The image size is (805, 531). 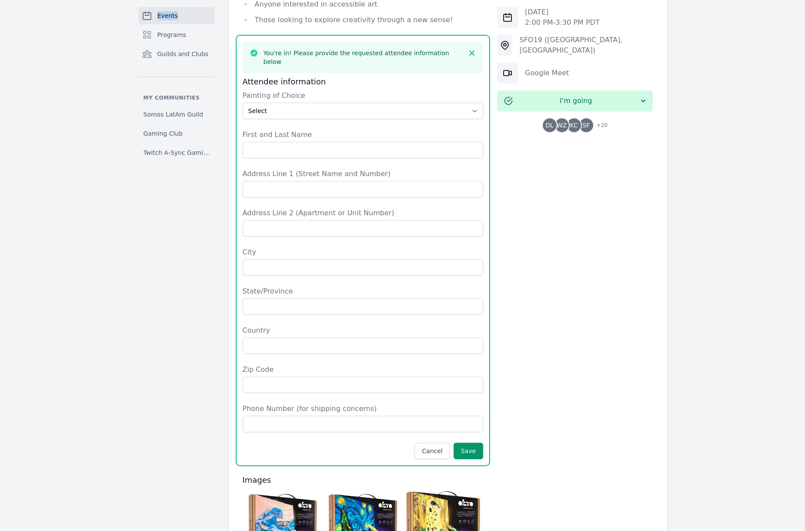 I want to click on a: Twitch A-Sync Gaming (TAG) Club, so click(x=177, y=153).